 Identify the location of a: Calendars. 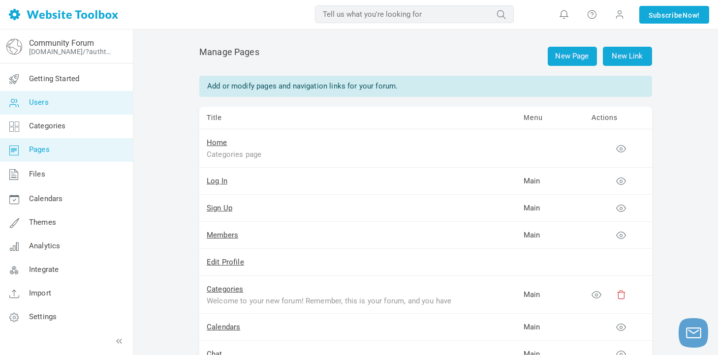
(223, 327).